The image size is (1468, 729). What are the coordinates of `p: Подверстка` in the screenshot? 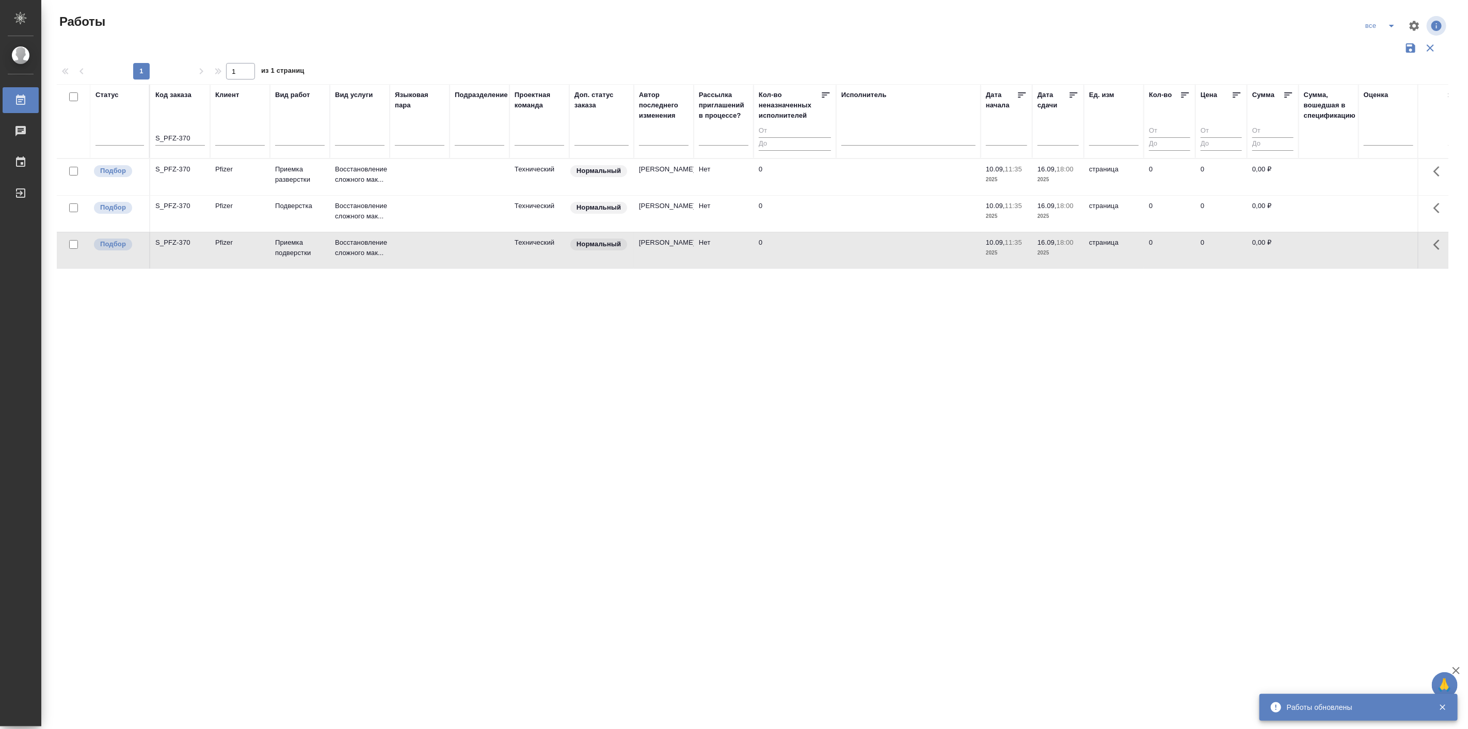 It's located at (300, 206).